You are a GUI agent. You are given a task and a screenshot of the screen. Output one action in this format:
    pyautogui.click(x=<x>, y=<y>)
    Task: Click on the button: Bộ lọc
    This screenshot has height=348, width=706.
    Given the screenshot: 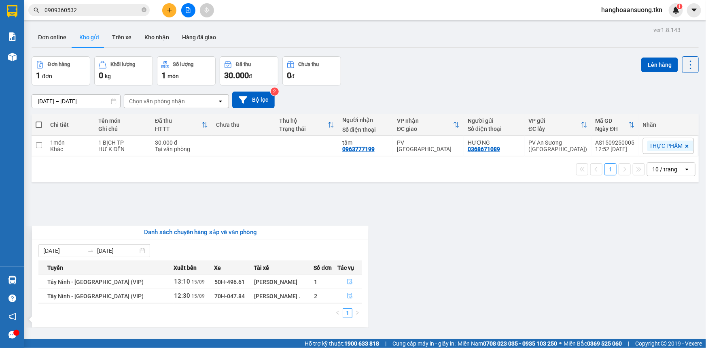 What is the action you would take?
    pyautogui.click(x=253, y=100)
    